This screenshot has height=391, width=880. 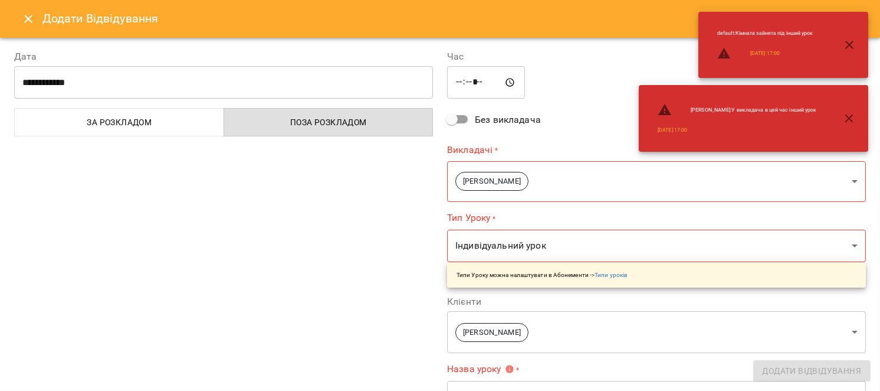 What do you see at coordinates (657, 149) in the screenshot?
I see `label: Викладачі` at bounding box center [657, 149].